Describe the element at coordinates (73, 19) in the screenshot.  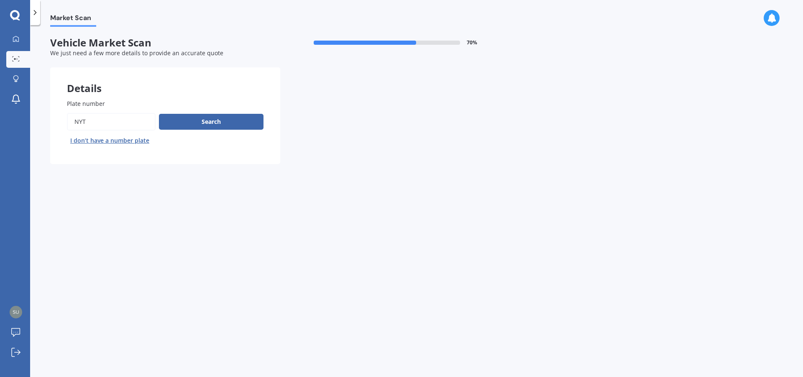
I see `span: Market Scan` at that location.